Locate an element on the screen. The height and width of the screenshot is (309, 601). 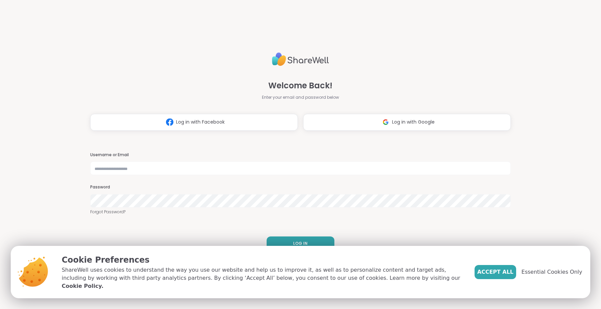
button: LOG IN is located at coordinates (301, 243).